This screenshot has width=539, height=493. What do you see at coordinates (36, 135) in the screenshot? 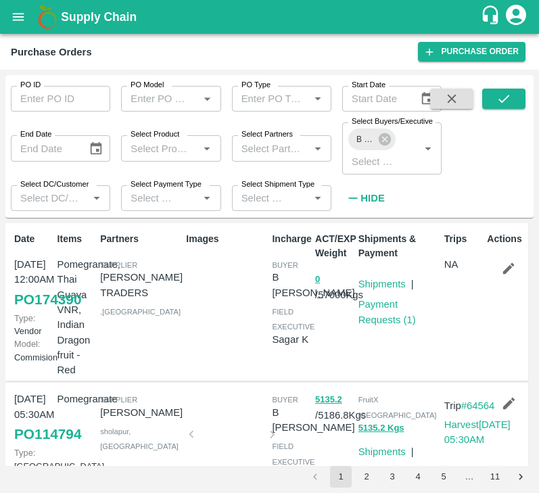
I see `label: End Date` at bounding box center [36, 135].